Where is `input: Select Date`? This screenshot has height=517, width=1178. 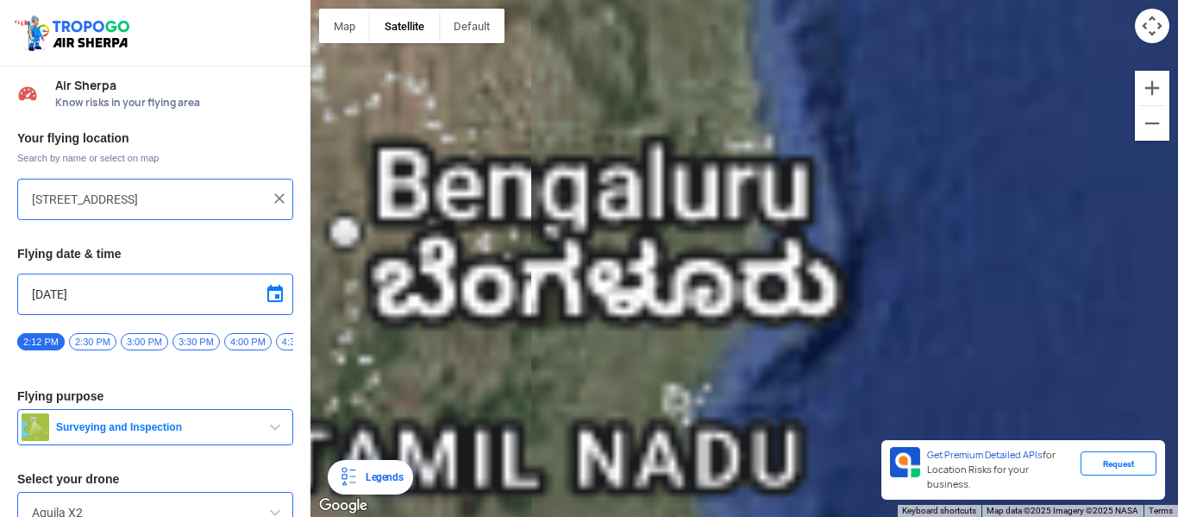
input: Select Date is located at coordinates (155, 294).